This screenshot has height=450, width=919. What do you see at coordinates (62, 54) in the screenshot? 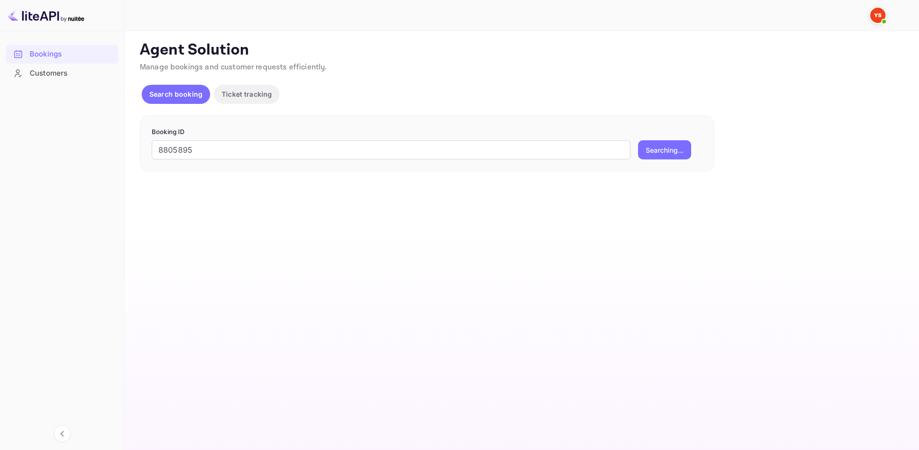
I see `a: Bookings` at bounding box center [62, 54].